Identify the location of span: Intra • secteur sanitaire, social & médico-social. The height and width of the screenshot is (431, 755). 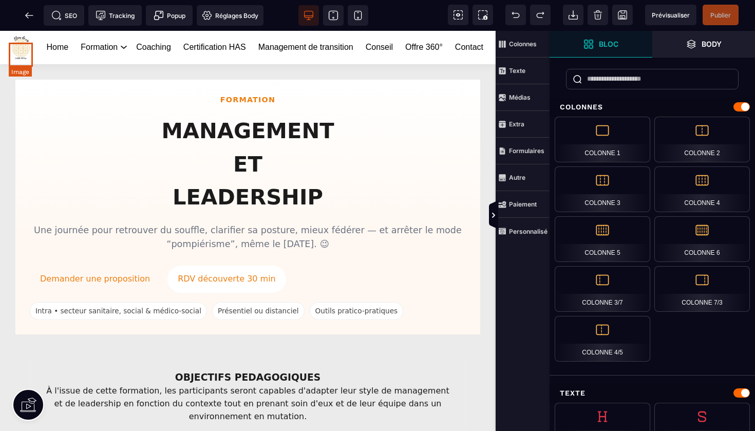
(118, 280).